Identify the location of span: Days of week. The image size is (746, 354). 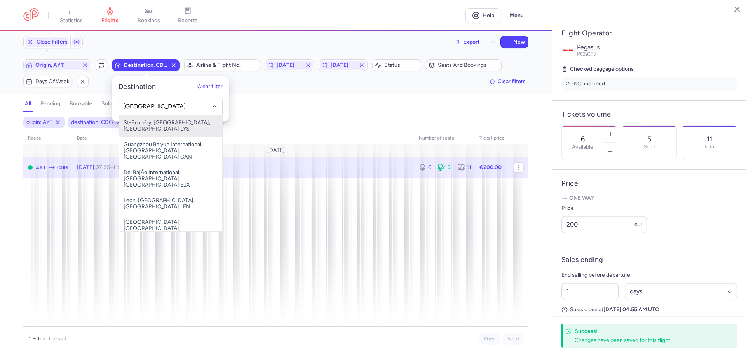
(52, 82).